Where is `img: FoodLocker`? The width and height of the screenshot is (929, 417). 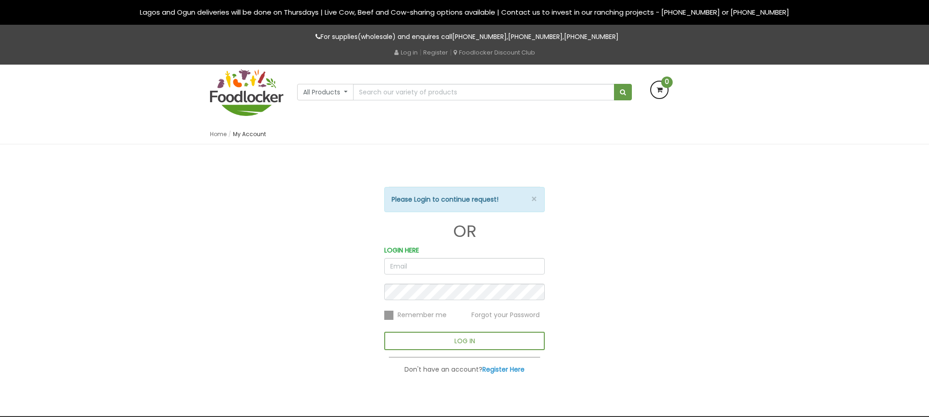
img: FoodLocker is located at coordinates (247, 93).